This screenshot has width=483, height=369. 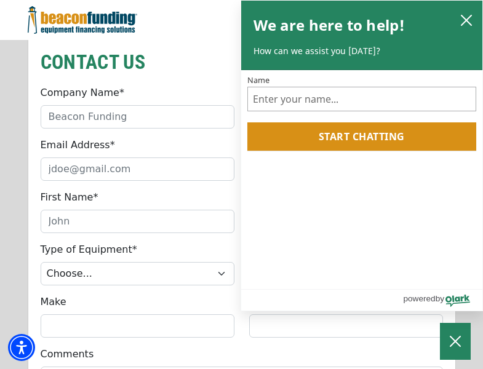 What do you see at coordinates (329, 25) in the screenshot?
I see `h2: We are here to help!` at bounding box center [329, 25].